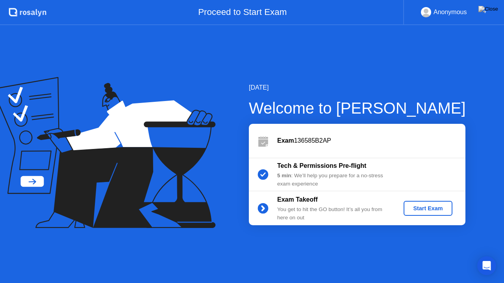 The height and width of the screenshot is (283, 504). Describe the element at coordinates (297, 200) in the screenshot. I see `b: Exam Takeoff` at that location.